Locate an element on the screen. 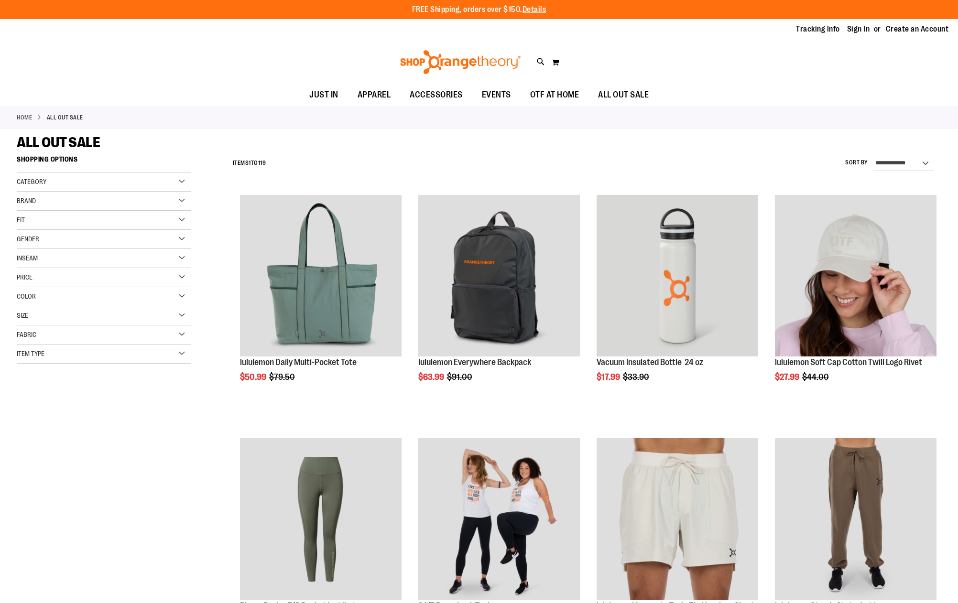 The height and width of the screenshot is (603, 958). a: Rhone Revive 7/8 Pocket Legging is located at coordinates (321, 520).